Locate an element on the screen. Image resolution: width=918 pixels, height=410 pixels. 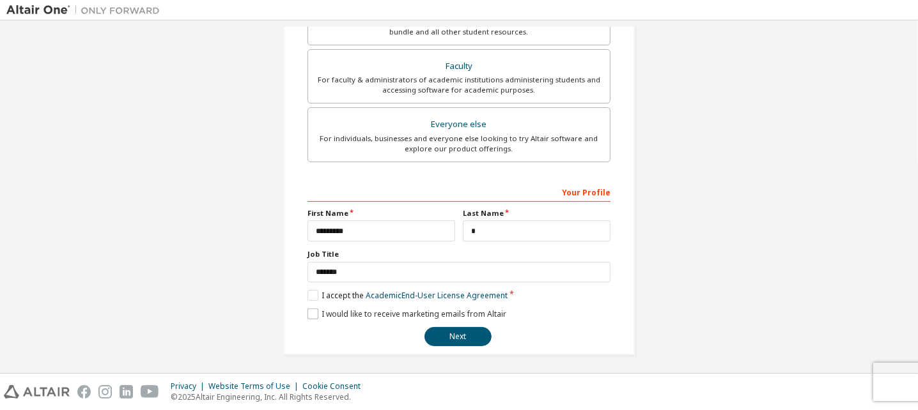
div: Faculty is located at coordinates (459, 66).